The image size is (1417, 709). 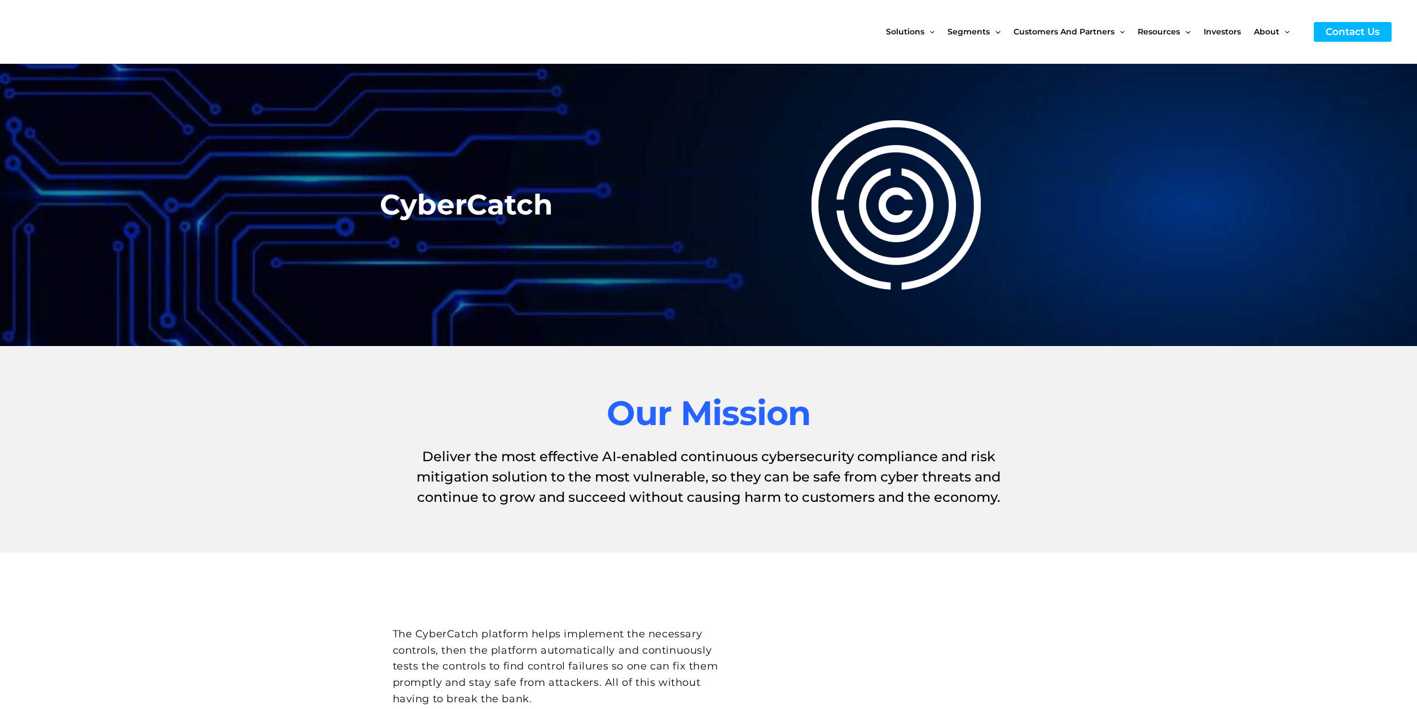 What do you see at coordinates (1222, 32) in the screenshot?
I see `span: Investors` at bounding box center [1222, 32].